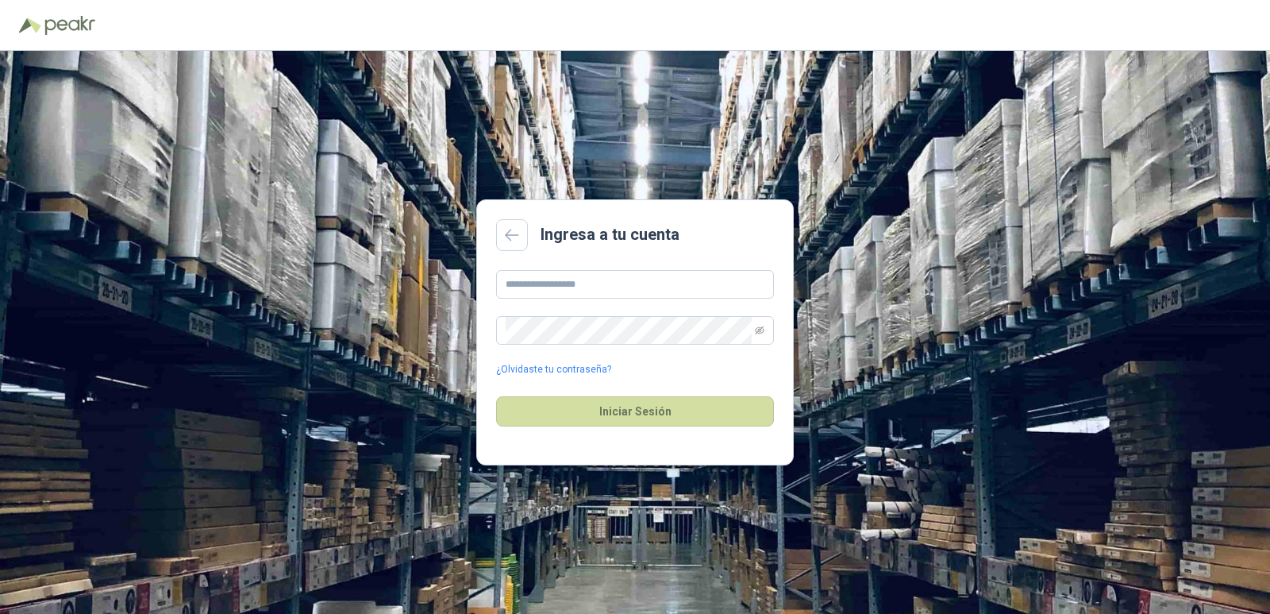 This screenshot has height=614, width=1270. I want to click on button: Iniciar Sesión, so click(635, 411).